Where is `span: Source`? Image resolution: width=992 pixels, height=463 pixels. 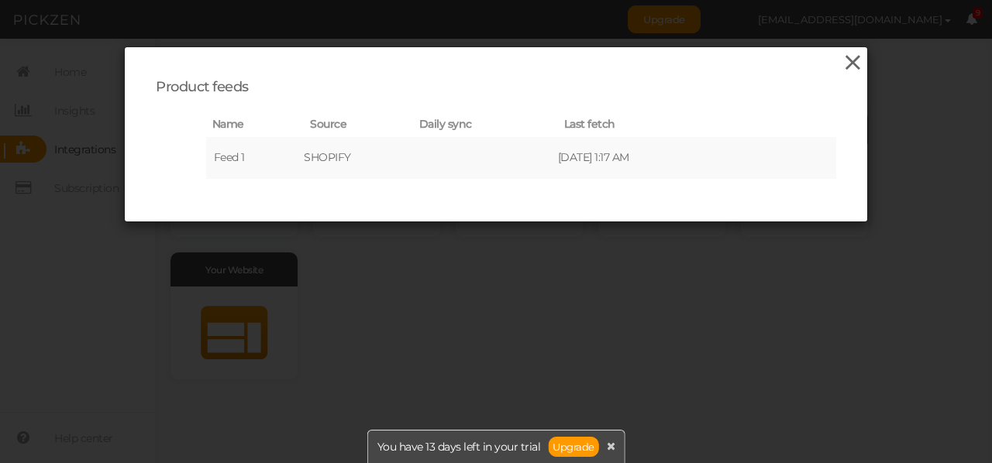 span: Source is located at coordinates (328, 124).